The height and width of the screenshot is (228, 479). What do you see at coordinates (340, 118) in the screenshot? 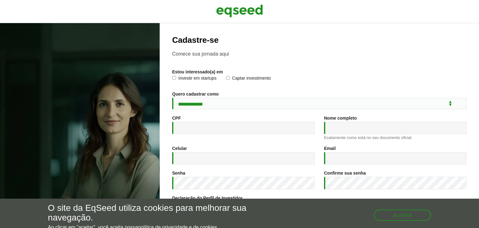
I see `label: Nome completo` at bounding box center [340, 118].